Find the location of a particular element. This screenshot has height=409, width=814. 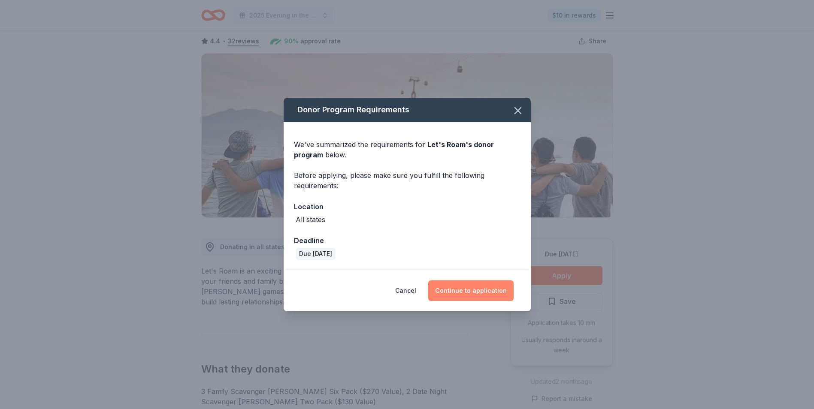

div: We've summarized the requirements for below. is located at coordinates (407, 150).